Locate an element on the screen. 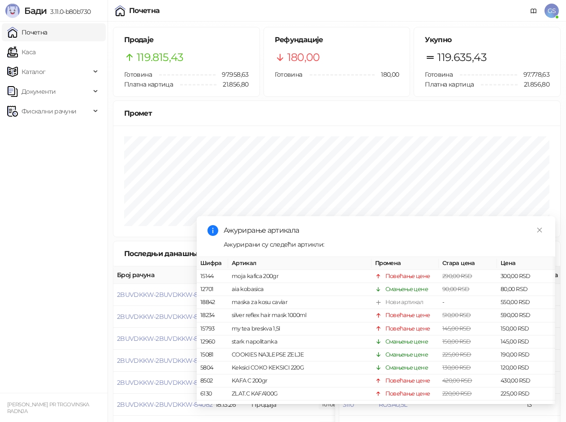 The width and height of the screenshot is (566, 422). td: 80,00 RSD is located at coordinates (526, 289).